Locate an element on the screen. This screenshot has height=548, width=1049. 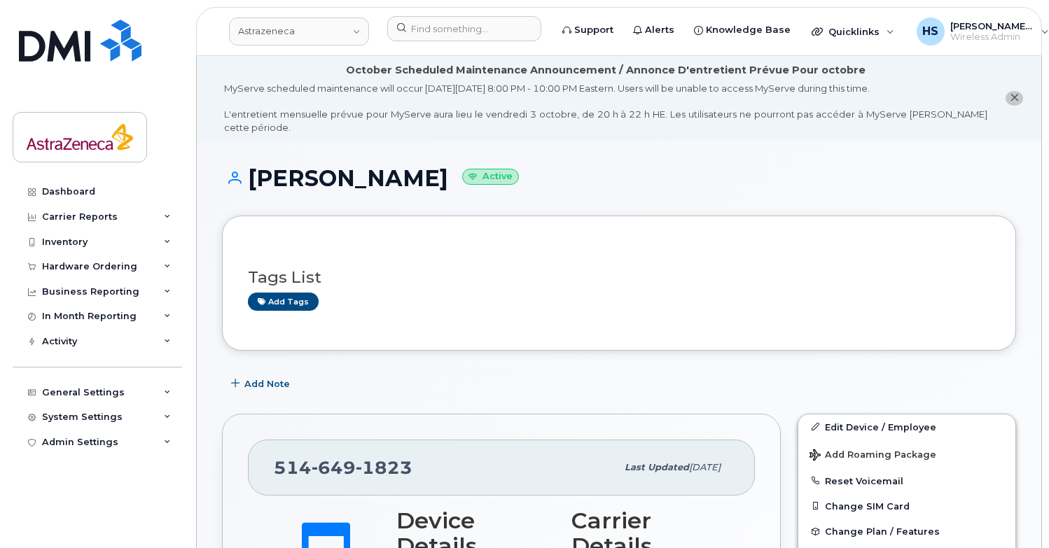
span: Last updated is located at coordinates (657, 467).